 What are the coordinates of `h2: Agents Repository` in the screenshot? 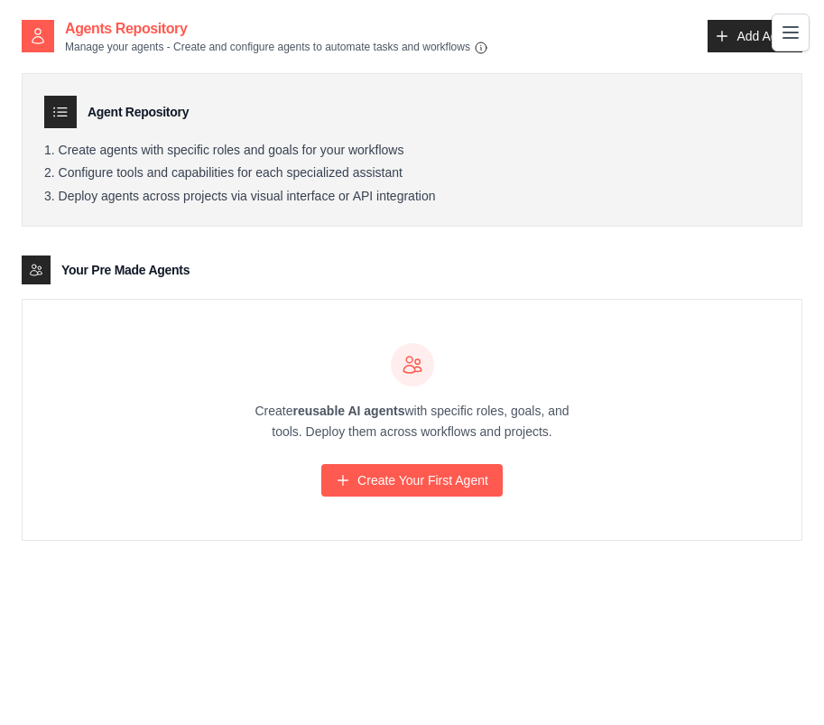 It's located at (276, 29).